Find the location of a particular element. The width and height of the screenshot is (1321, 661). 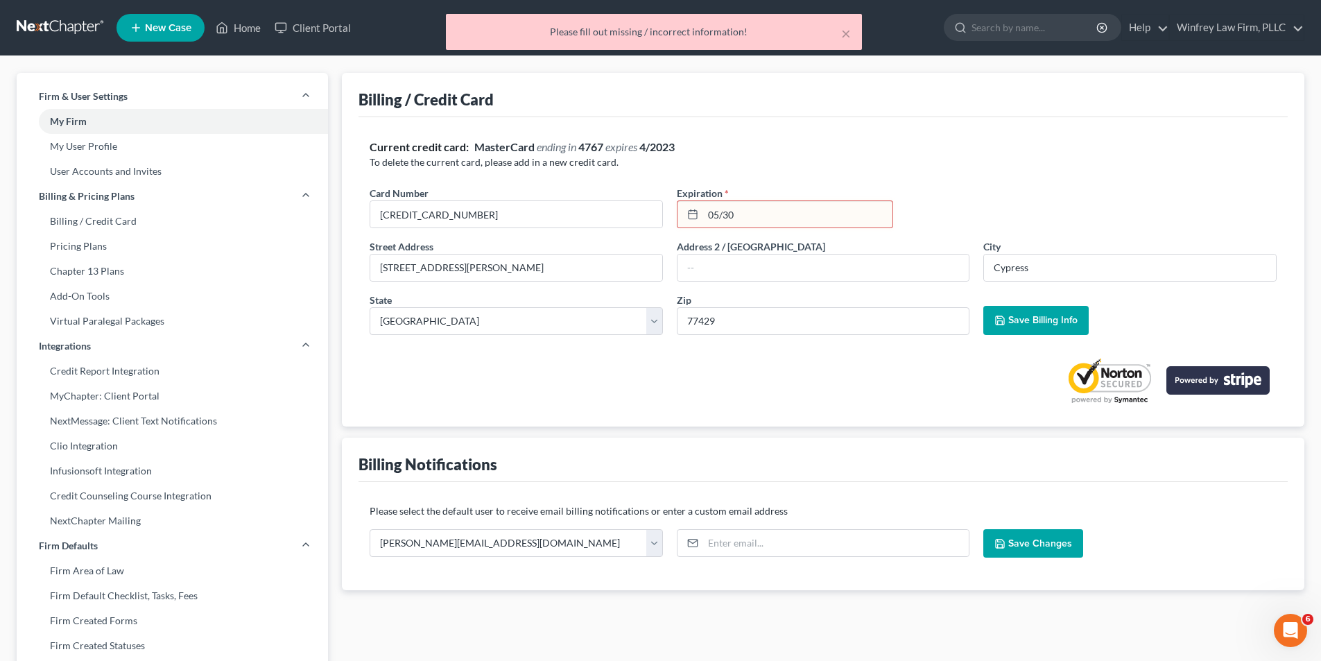

div: Billing / Credit Card is located at coordinates (426, 99).